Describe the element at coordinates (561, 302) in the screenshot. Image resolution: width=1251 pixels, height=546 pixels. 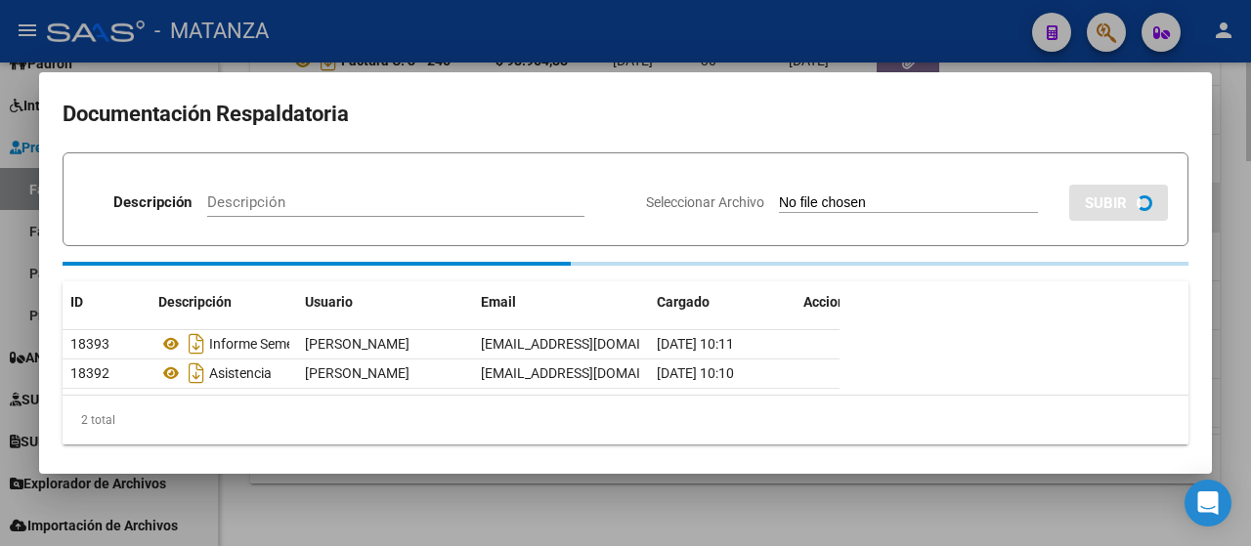
I see `datatable-header-cell: Email` at that location.